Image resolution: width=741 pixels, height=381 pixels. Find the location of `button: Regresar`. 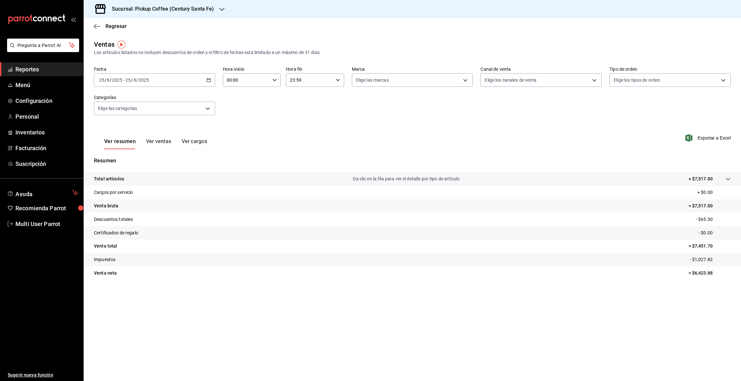

button: Regresar is located at coordinates (110, 26).